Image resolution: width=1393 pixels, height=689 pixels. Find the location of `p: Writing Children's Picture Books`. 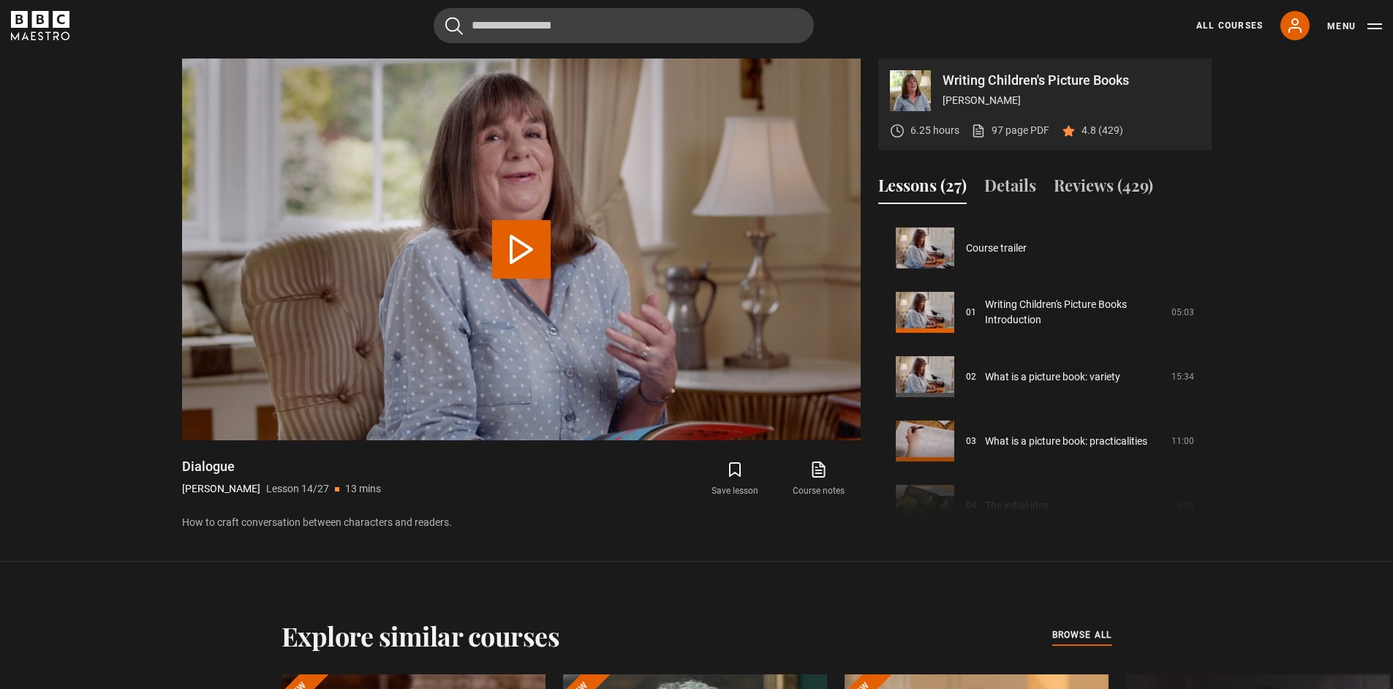

p: Writing Children's Picture Books is located at coordinates (1071, 80).